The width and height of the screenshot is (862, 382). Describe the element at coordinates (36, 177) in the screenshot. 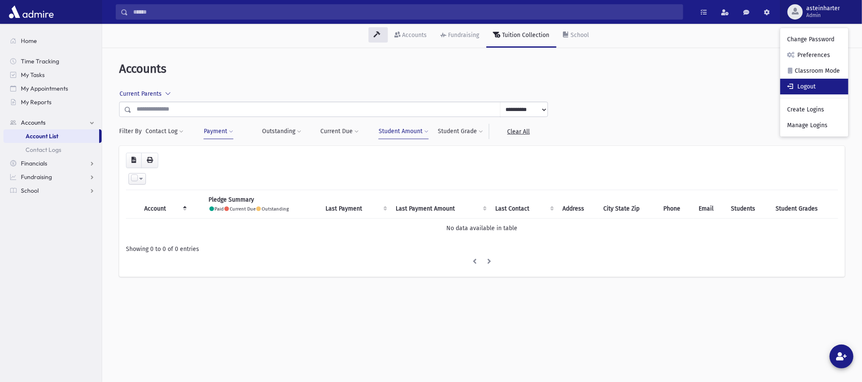

I see `span: Fundraising` at that location.